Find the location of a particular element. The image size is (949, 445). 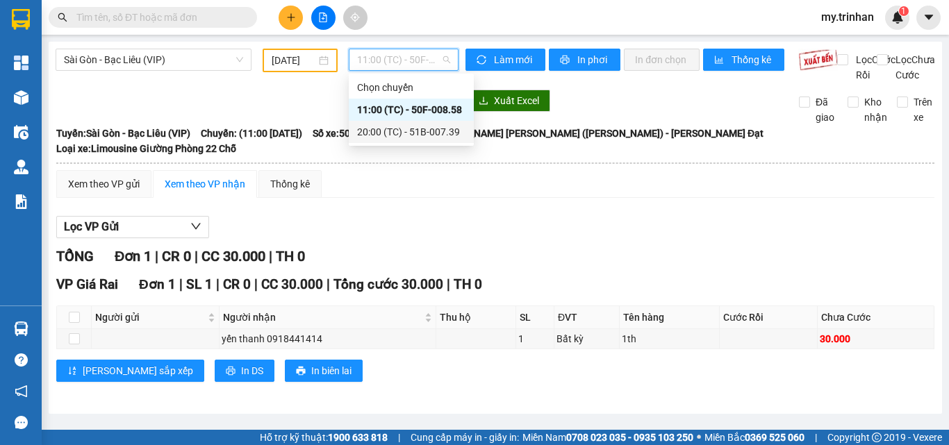

b: TRÍ NHÂN is located at coordinates (115, 17).